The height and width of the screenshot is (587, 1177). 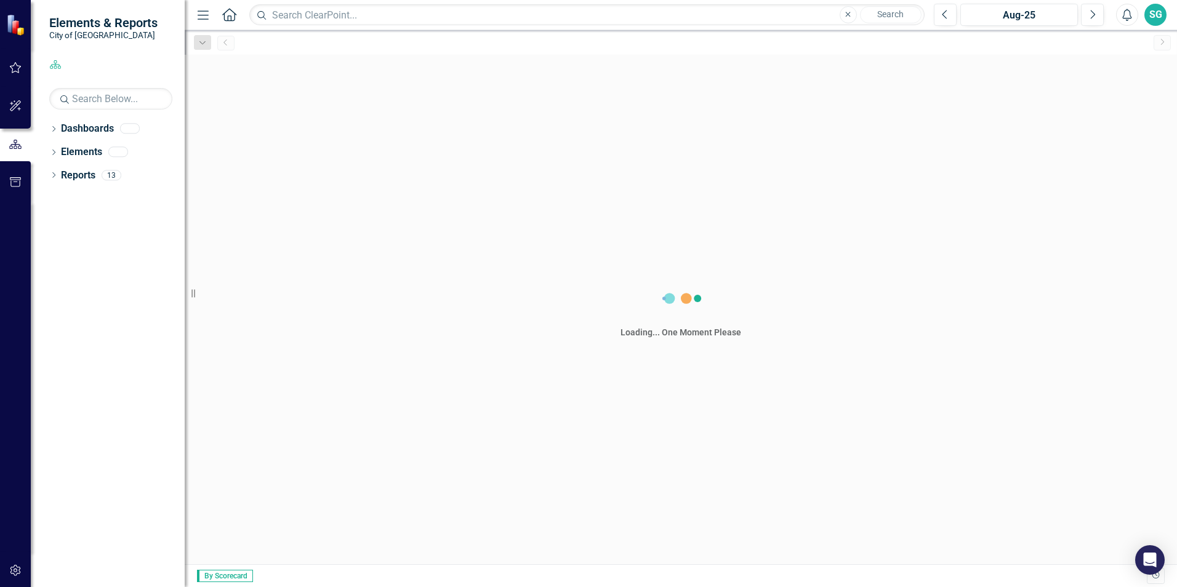 What do you see at coordinates (891, 15) in the screenshot?
I see `button: Search` at bounding box center [891, 15].